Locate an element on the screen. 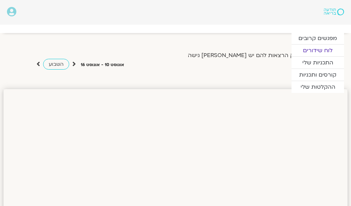 This screenshot has height=206, width=351. a: ההקלטות שלי is located at coordinates (318, 87).